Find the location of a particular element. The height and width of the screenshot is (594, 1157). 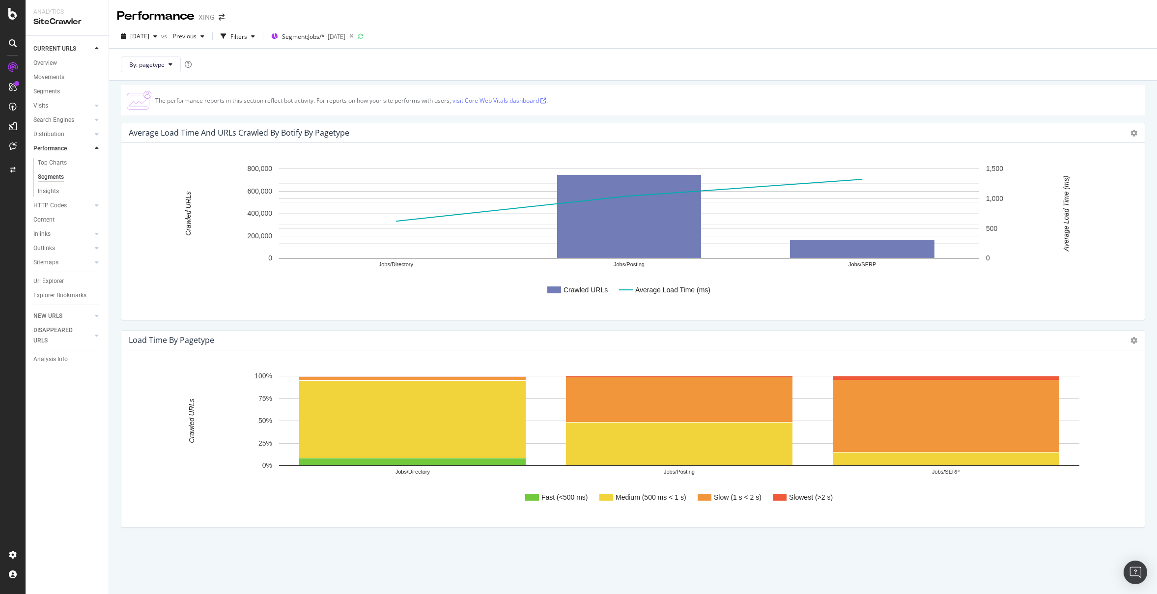

div: Url Explorer is located at coordinates (49, 281).